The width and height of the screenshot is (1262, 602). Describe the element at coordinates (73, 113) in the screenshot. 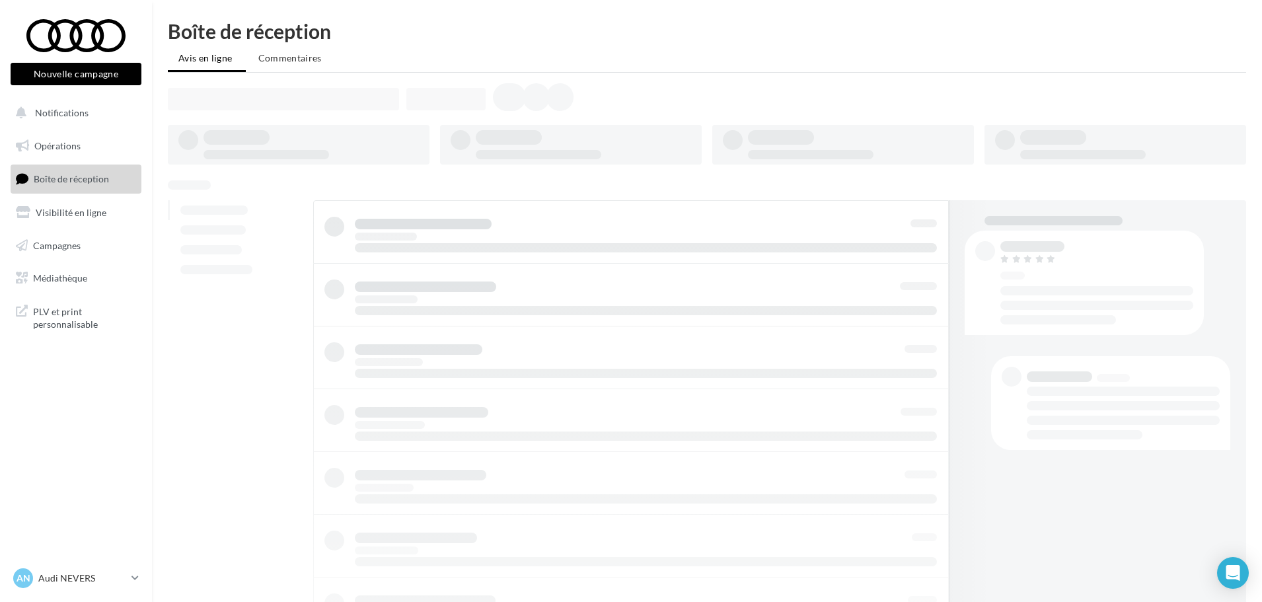

I see `button: Notifications` at that location.